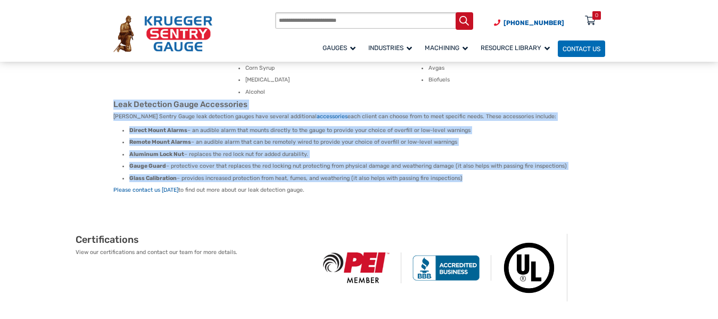  What do you see at coordinates (357, 268) in the screenshot?
I see `img: PEI Member` at bounding box center [357, 268].